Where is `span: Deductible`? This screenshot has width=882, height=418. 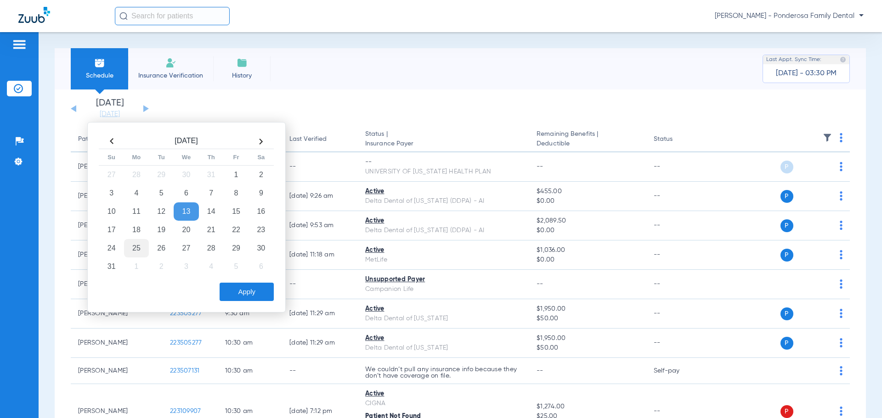
span: Deductible is located at coordinates (587, 144).